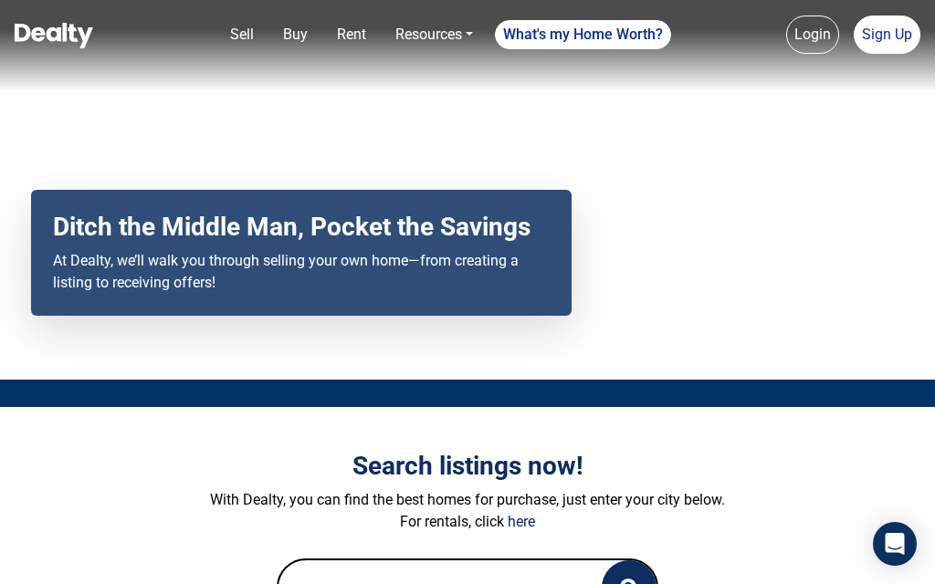  Describe the element at coordinates (295, 35) in the screenshot. I see `a: Buy` at that location.